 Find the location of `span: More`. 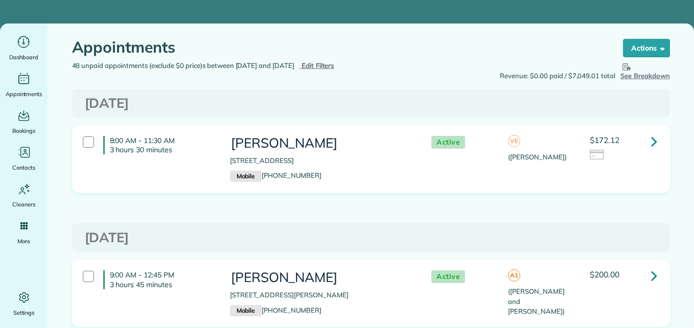

span: More is located at coordinates (24, 241).